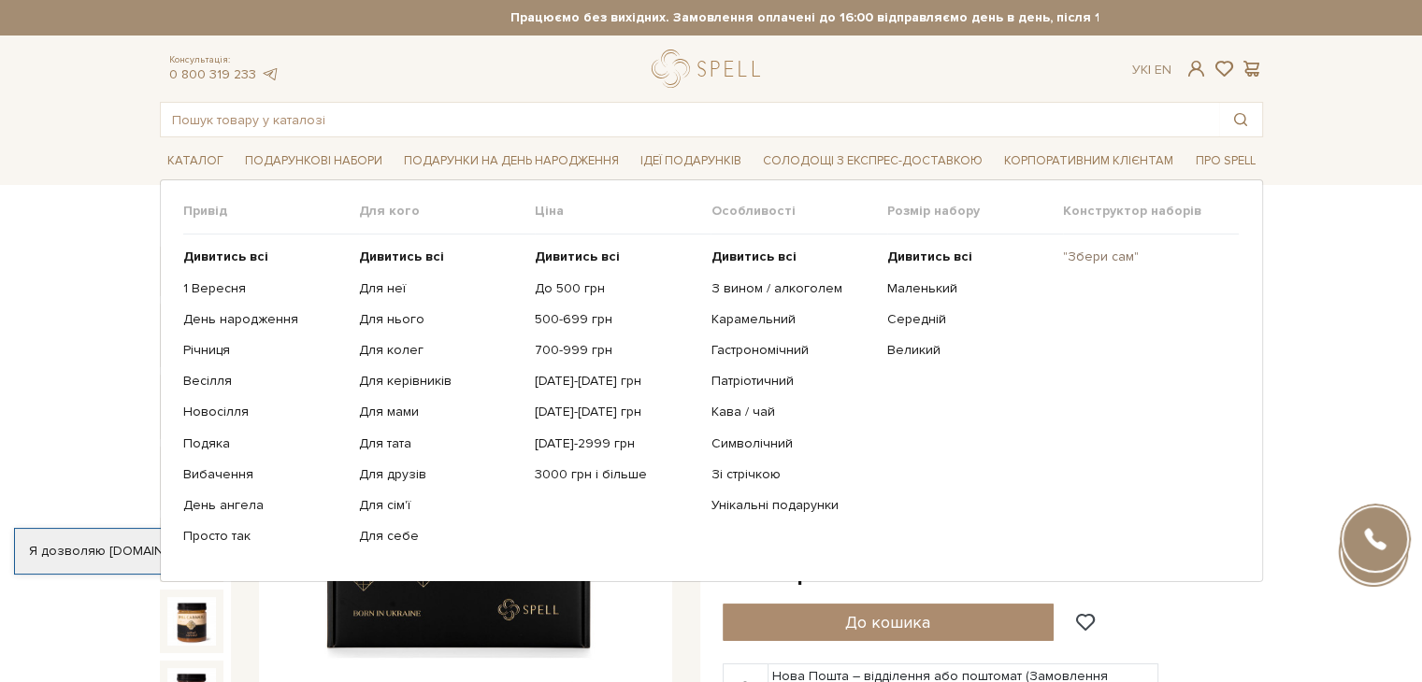 Image resolution: width=1422 pixels, height=682 pixels. I want to click on a: Подяка, so click(264, 444).